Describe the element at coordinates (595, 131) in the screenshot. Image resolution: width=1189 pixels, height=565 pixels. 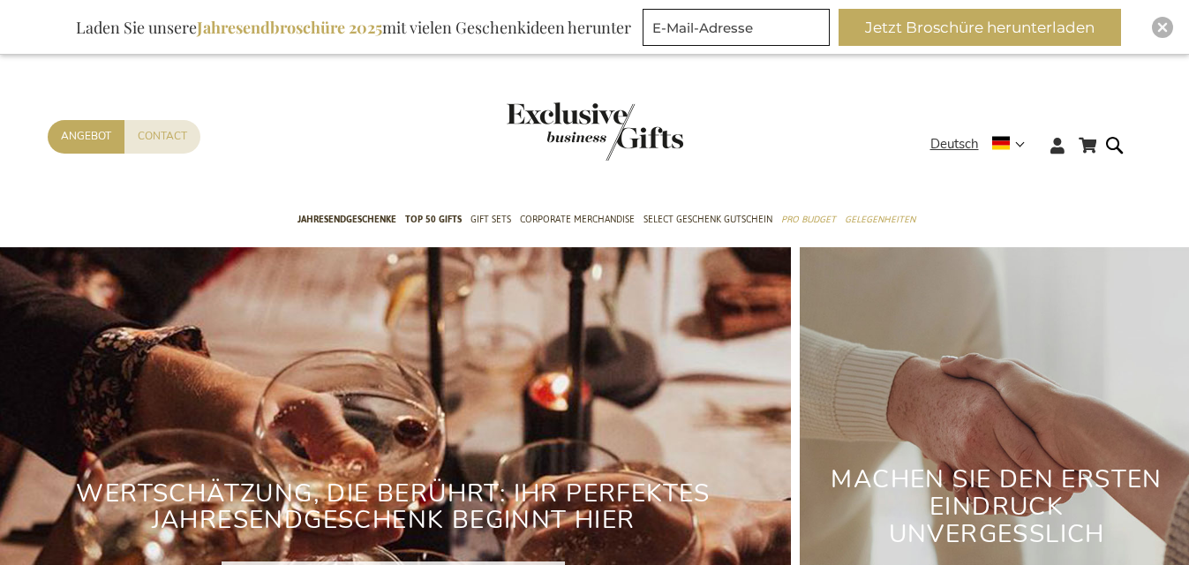
I see `img: Exclusive Business gifts logo` at that location.